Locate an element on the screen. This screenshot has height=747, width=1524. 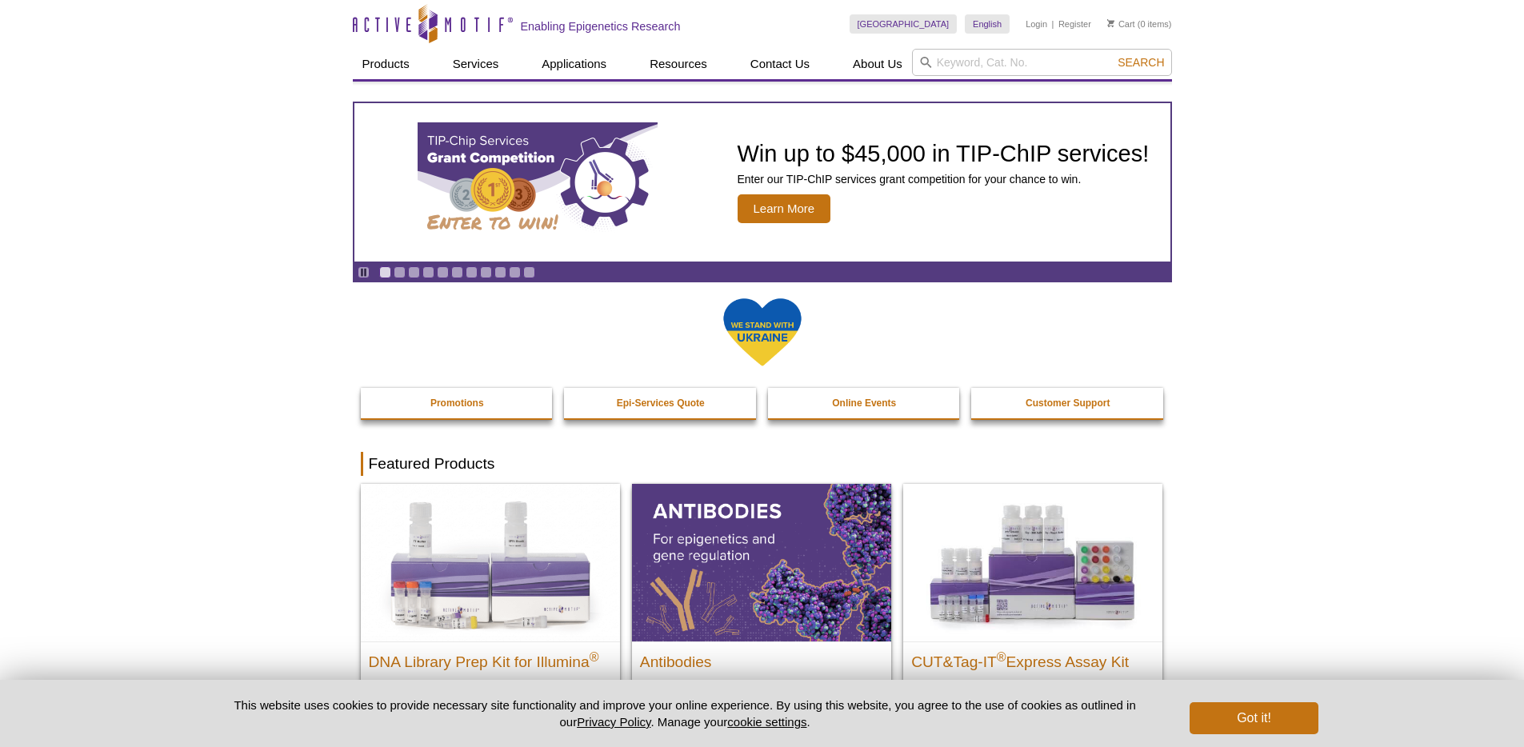
a: Go to slide 3 is located at coordinates (414, 272).